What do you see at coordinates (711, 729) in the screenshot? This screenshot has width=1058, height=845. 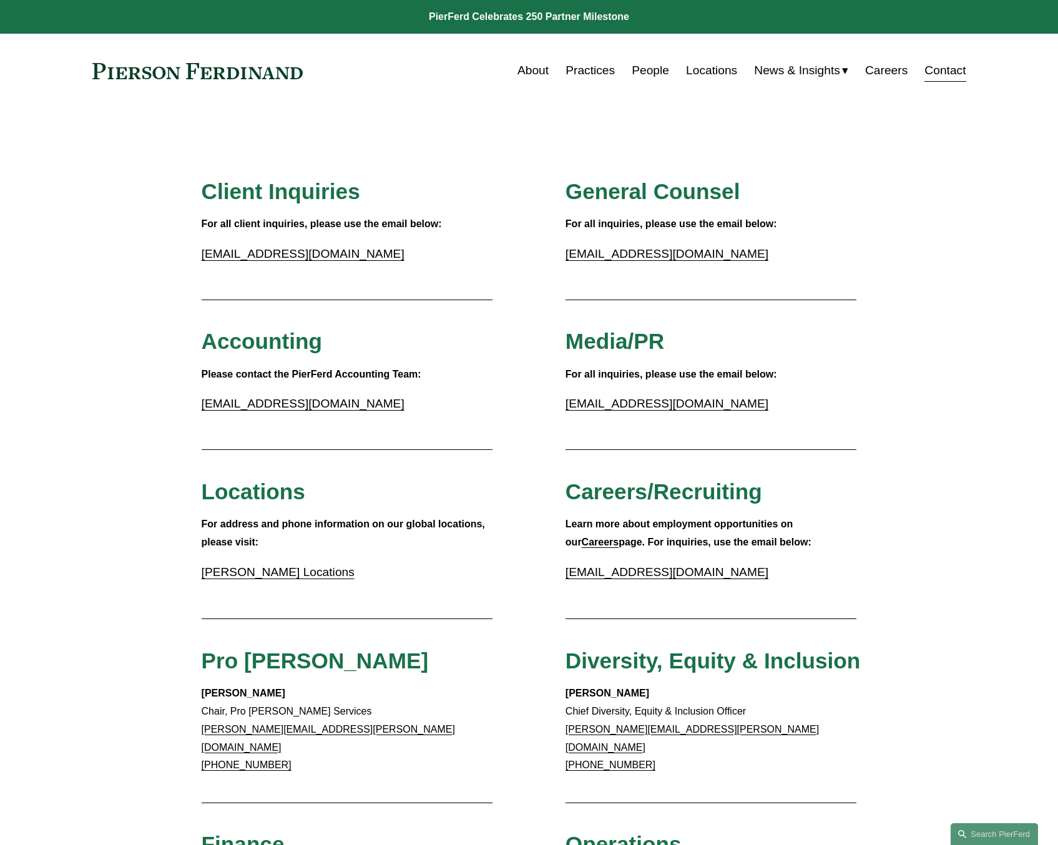 I see `p: Chief Diversity, Equity & Inclusion Officer` at bounding box center [711, 729].